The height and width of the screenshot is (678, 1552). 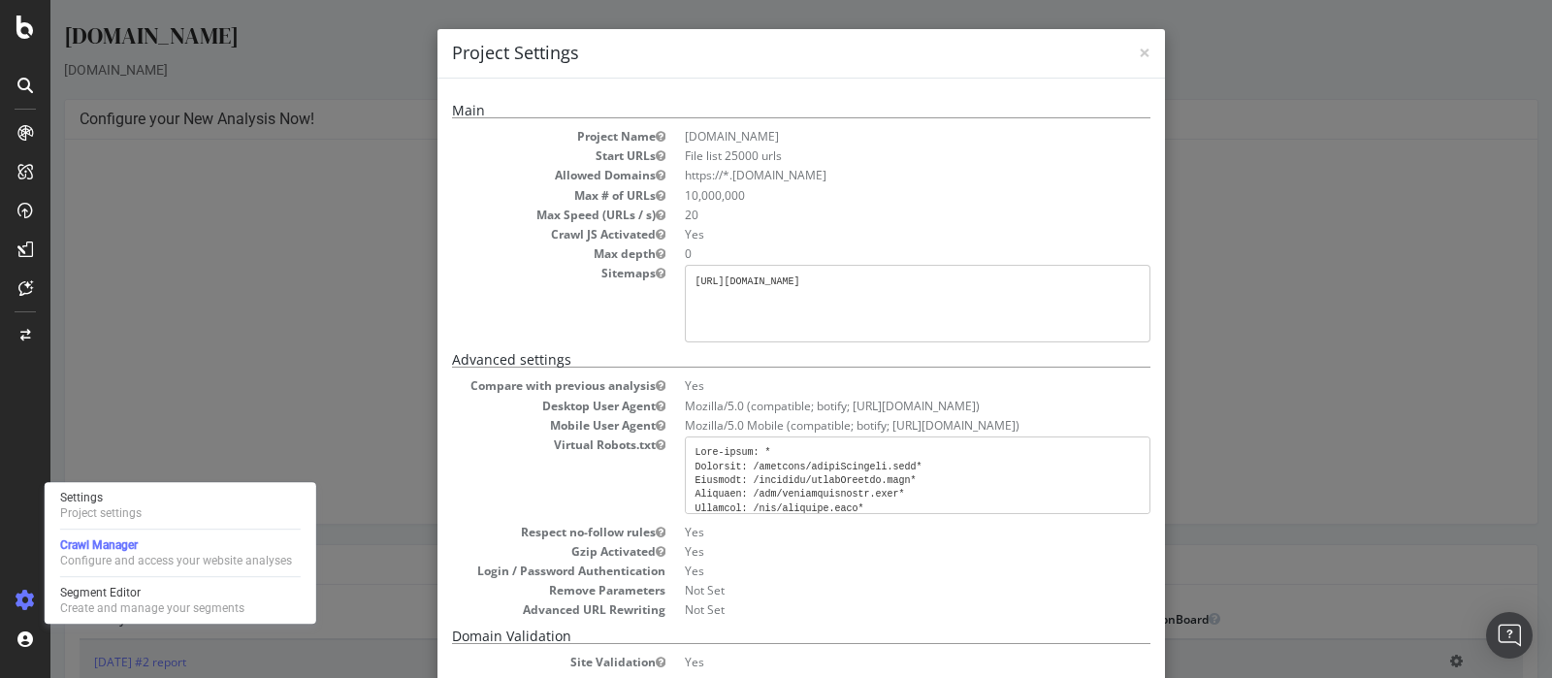 I want to click on dt: Start URLs, so click(x=508, y=155).